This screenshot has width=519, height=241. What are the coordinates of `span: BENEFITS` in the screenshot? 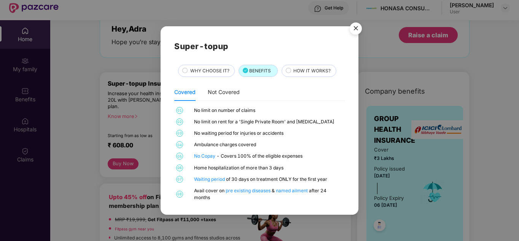 It's located at (260, 71).